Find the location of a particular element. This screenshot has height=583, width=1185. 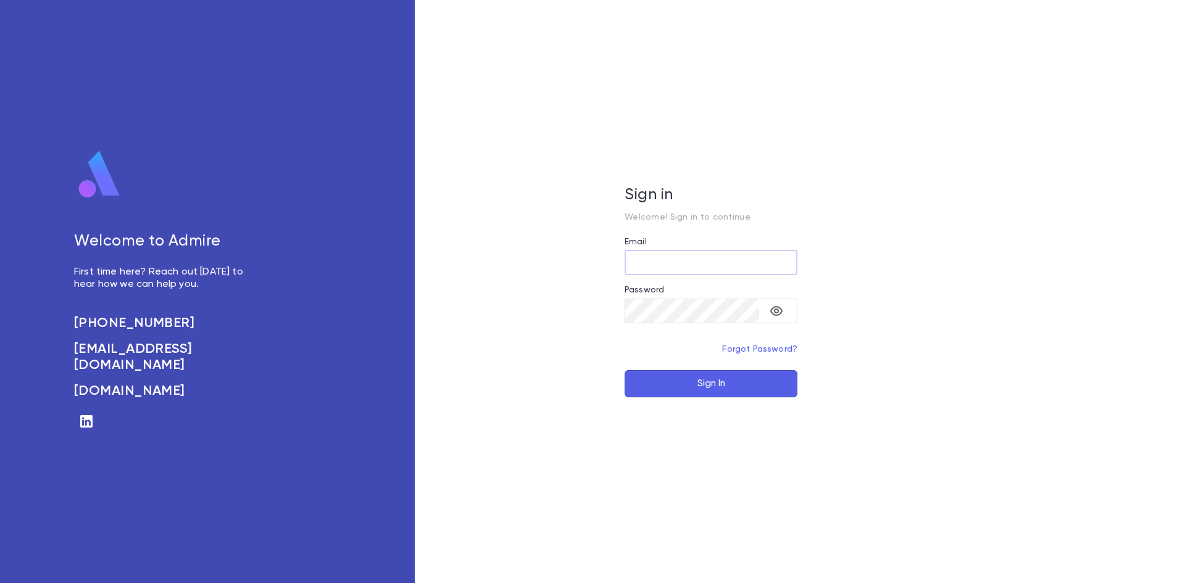

button: toggle password visibility is located at coordinates (776, 311).